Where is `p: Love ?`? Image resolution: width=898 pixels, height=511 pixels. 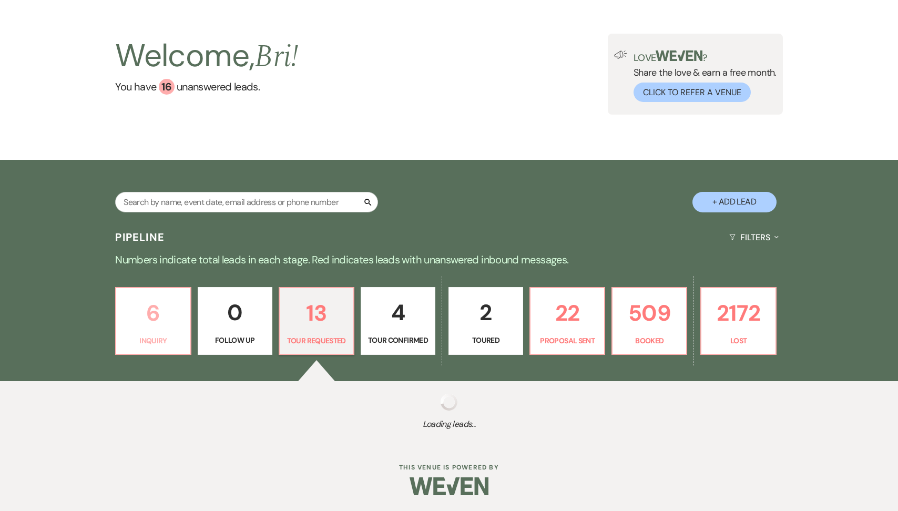
p: Love ? is located at coordinates (705, 56).